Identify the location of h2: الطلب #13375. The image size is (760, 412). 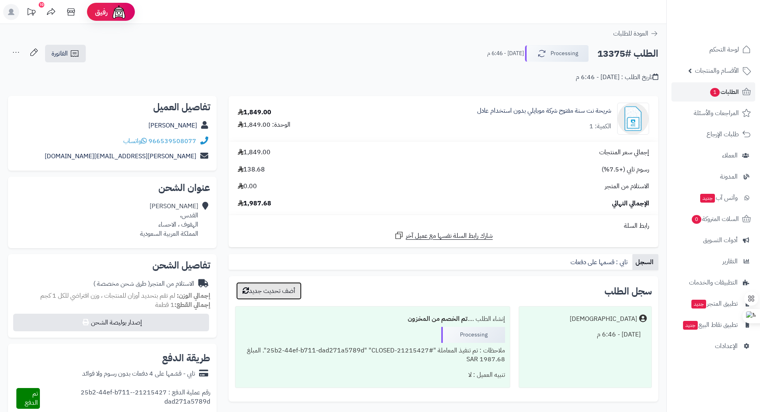
(628, 53).